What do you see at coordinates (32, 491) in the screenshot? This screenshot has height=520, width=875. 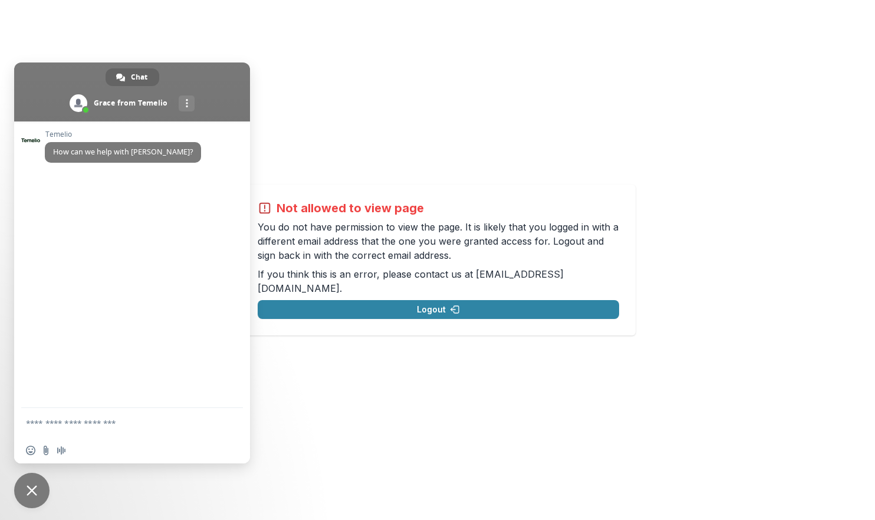 I see `a: Close chat` at bounding box center [32, 491].